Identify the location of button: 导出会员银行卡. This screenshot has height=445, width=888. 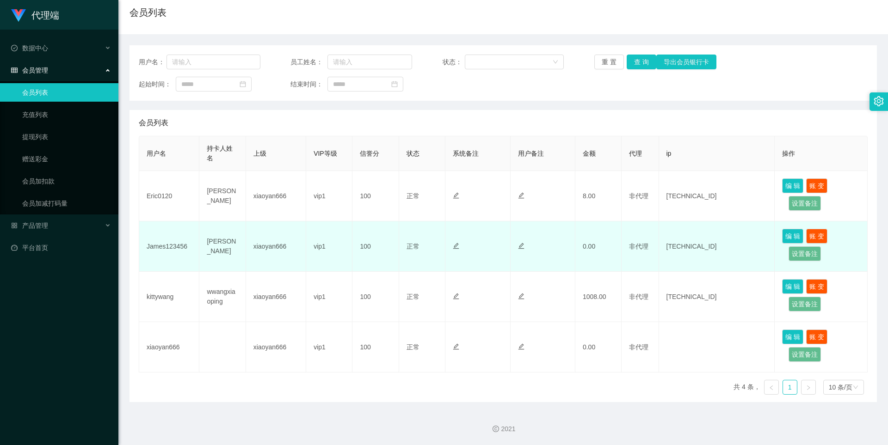
(686, 62).